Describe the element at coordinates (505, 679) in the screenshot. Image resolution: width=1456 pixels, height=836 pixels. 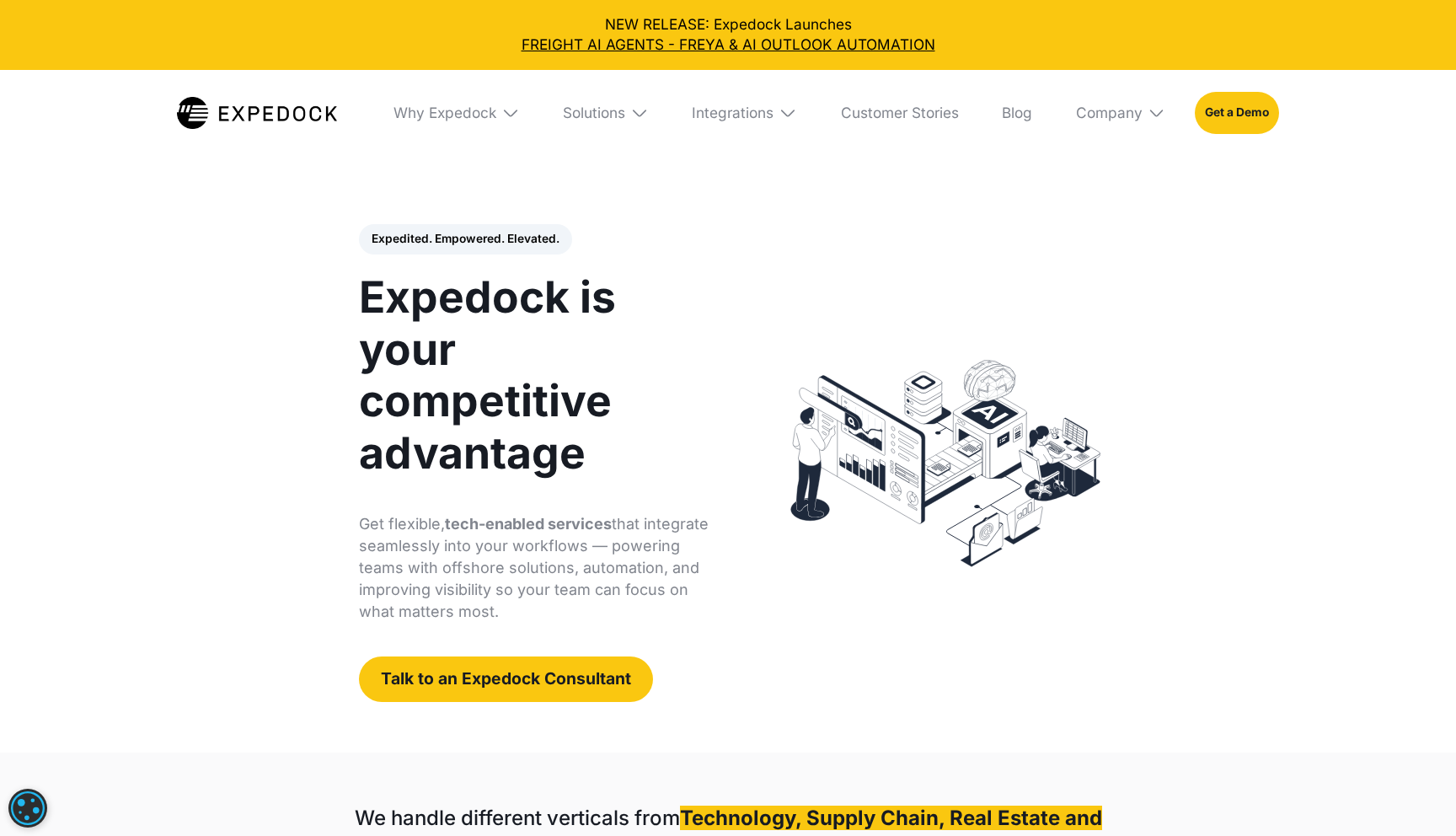
I see `a: Talk to an Expedock Consultant` at that location.